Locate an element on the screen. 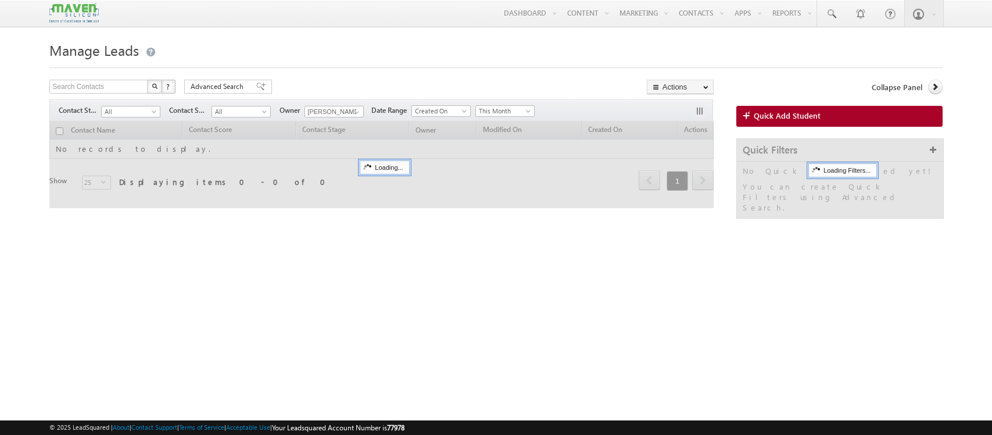  span: Created On is located at coordinates (439, 111).